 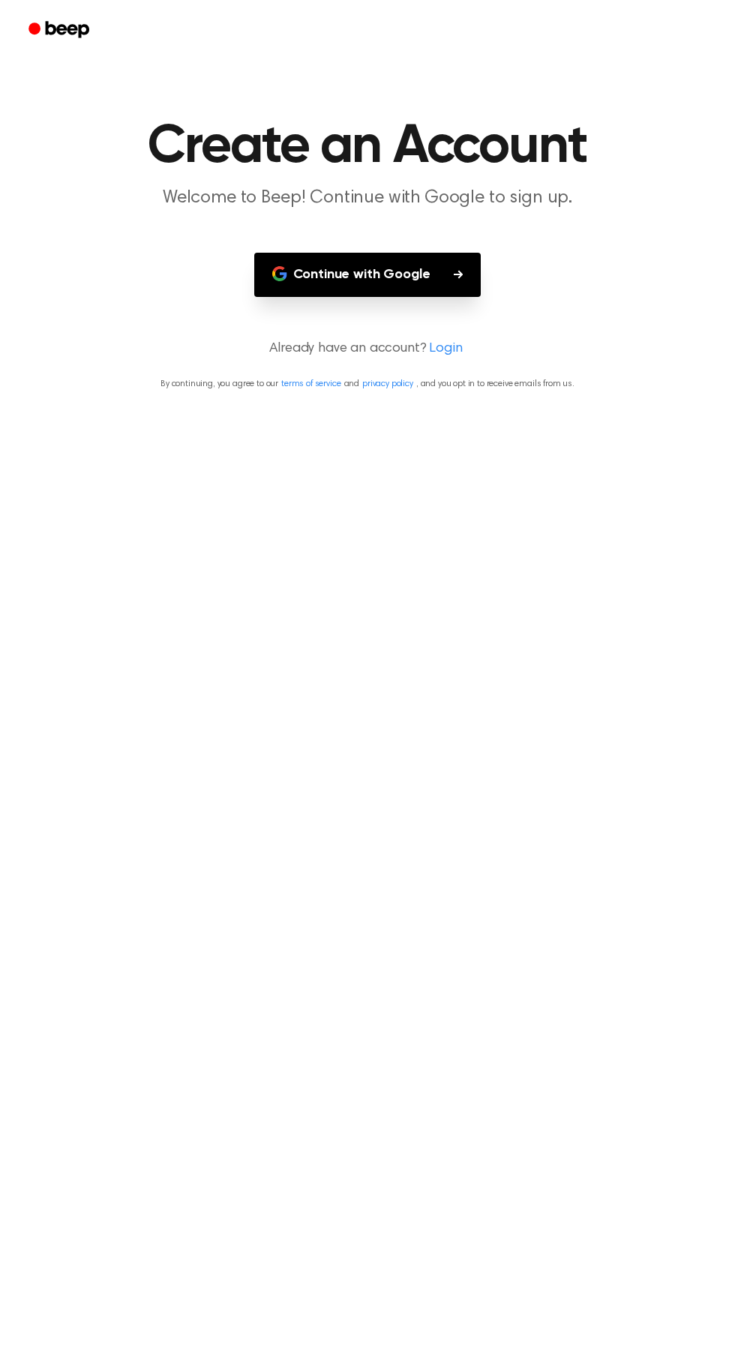 I want to click on a: privacy policy, so click(x=388, y=384).